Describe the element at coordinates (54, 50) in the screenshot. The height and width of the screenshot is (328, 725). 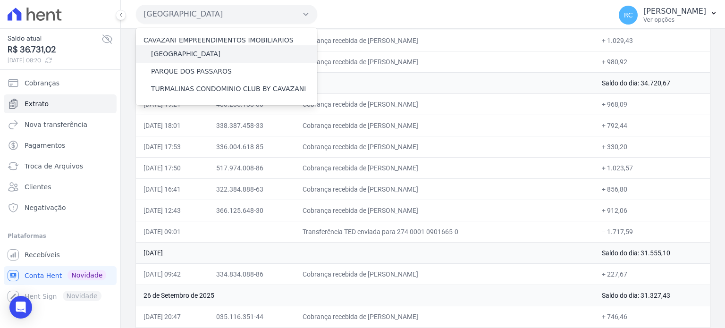
I see `span: R$ 36.731,02` at that location.